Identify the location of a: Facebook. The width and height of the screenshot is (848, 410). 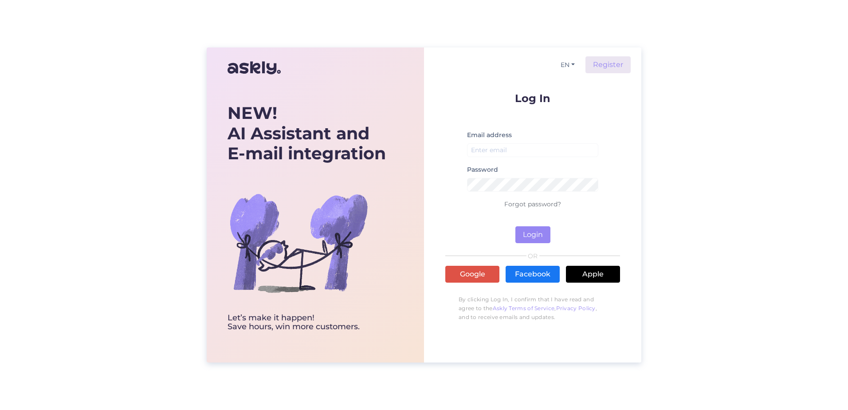
(532, 274).